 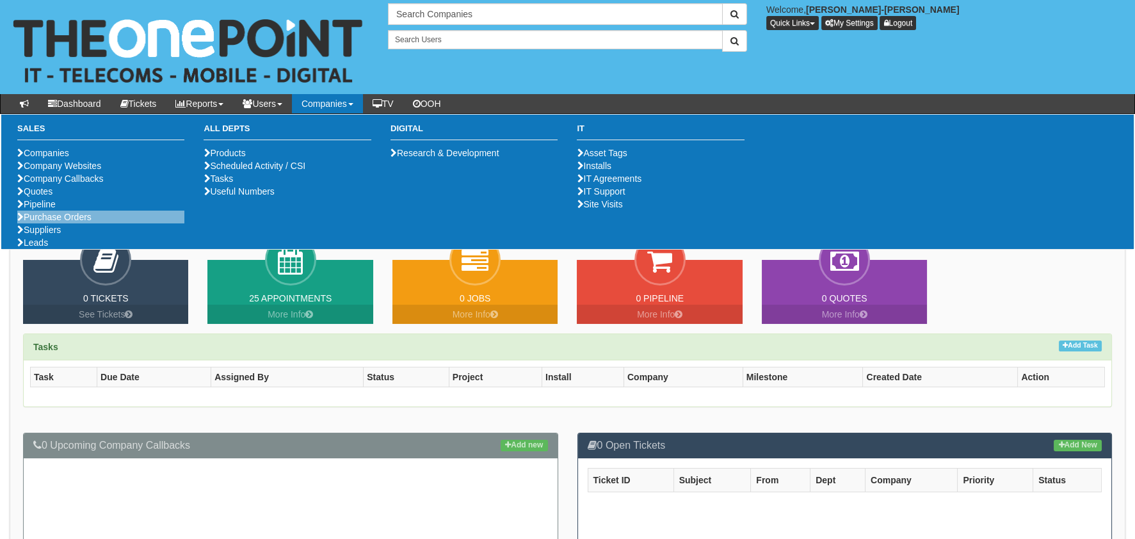 What do you see at coordinates (254, 166) in the screenshot?
I see `a: Scheduled Activity / CSI` at bounding box center [254, 166].